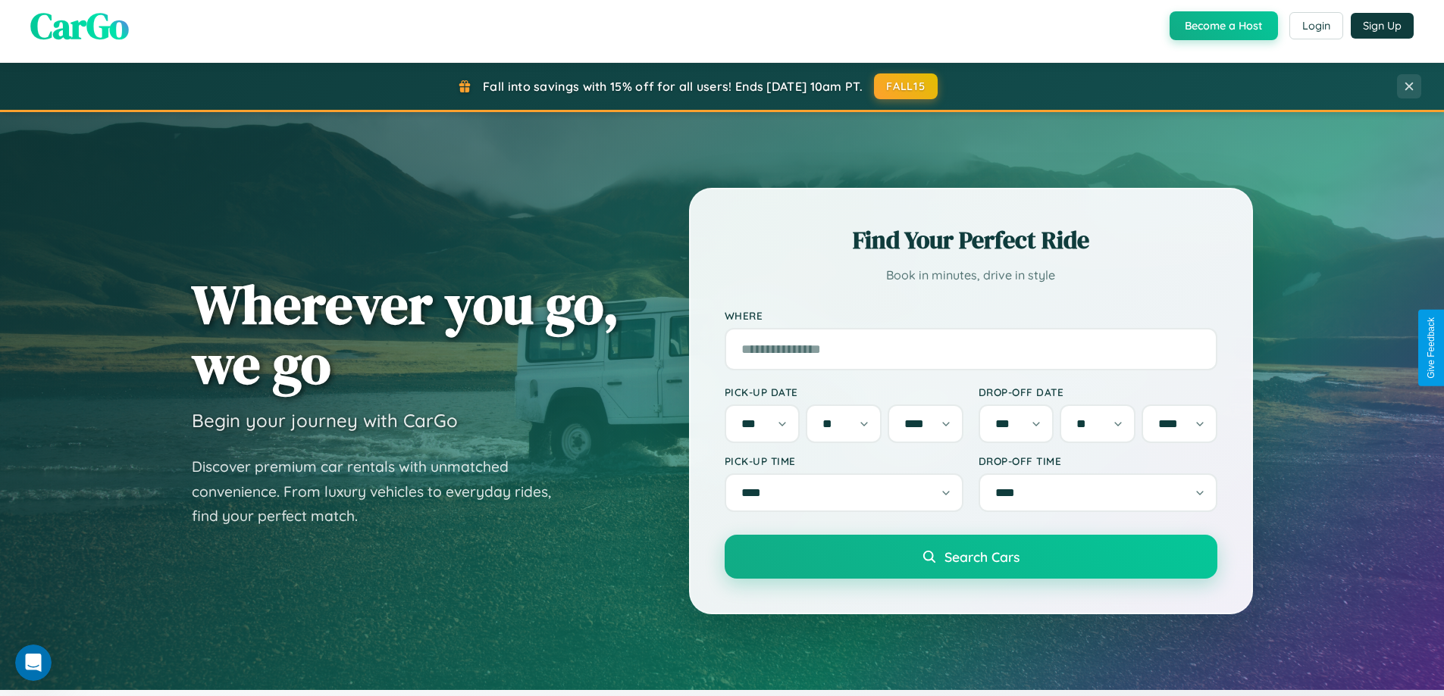  Describe the element at coordinates (1097, 461) in the screenshot. I see `label: Drop-off Time` at that location.